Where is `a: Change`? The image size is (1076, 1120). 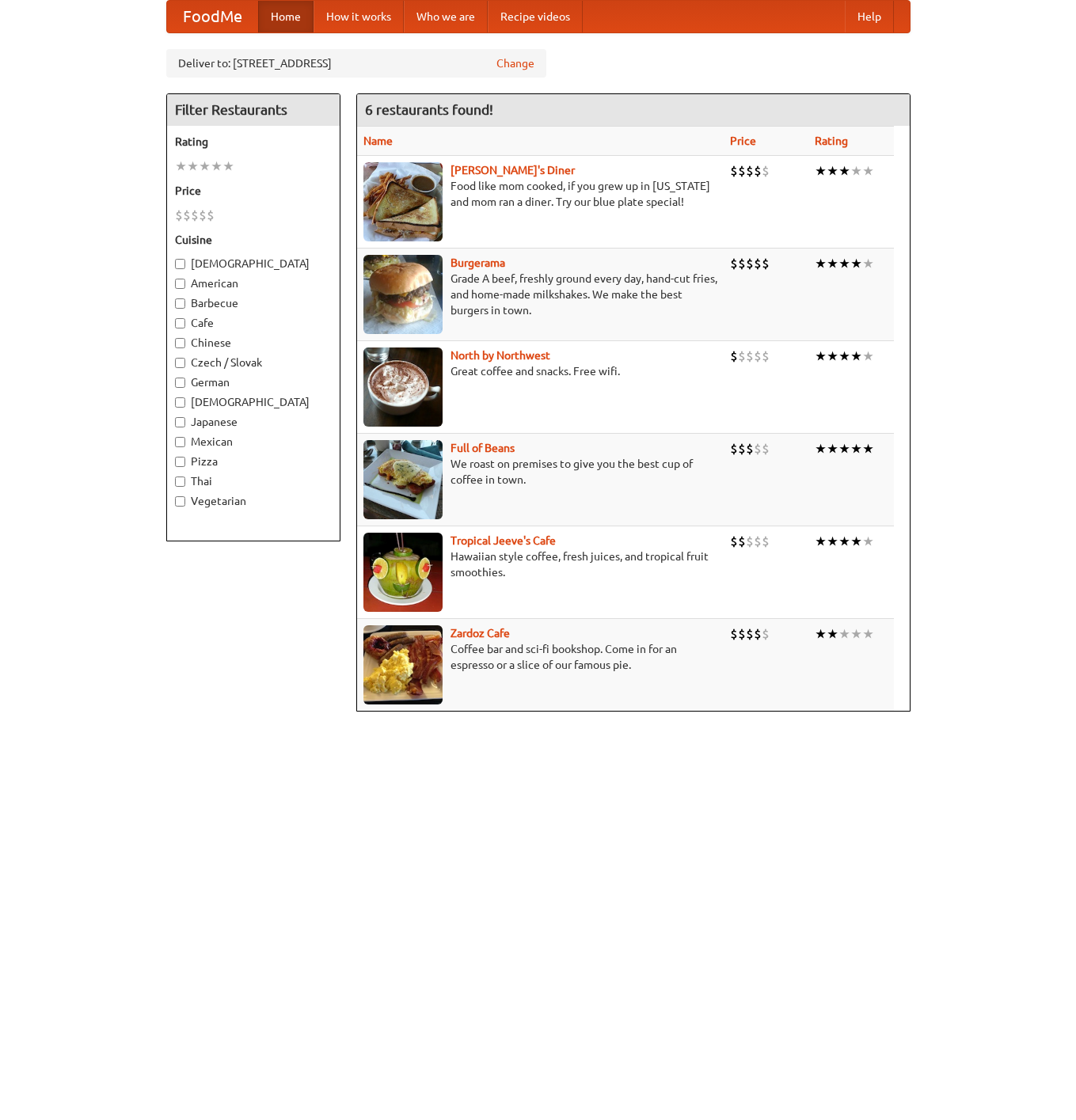
a: Change is located at coordinates (515, 64).